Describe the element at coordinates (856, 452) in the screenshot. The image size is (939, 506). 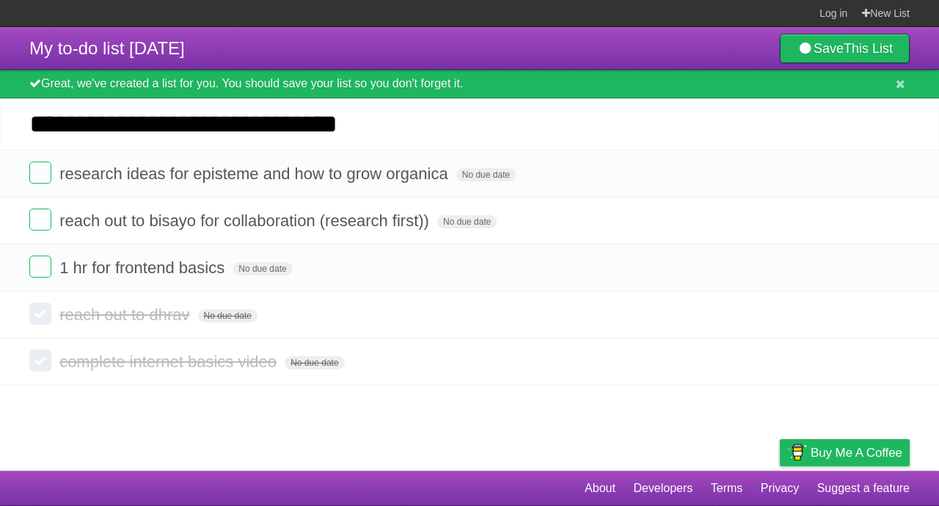
I see `span: Buy me a coffee` at that location.